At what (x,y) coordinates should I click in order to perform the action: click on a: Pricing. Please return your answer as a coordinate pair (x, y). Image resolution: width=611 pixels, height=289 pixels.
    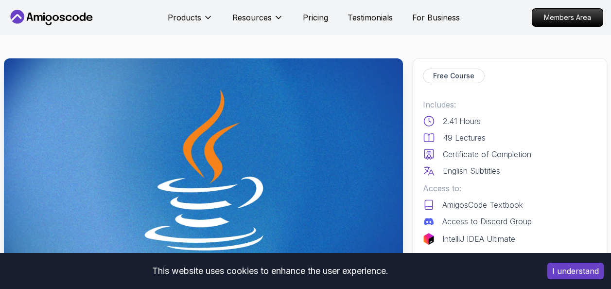
    Looking at the image, I should click on (315, 17).